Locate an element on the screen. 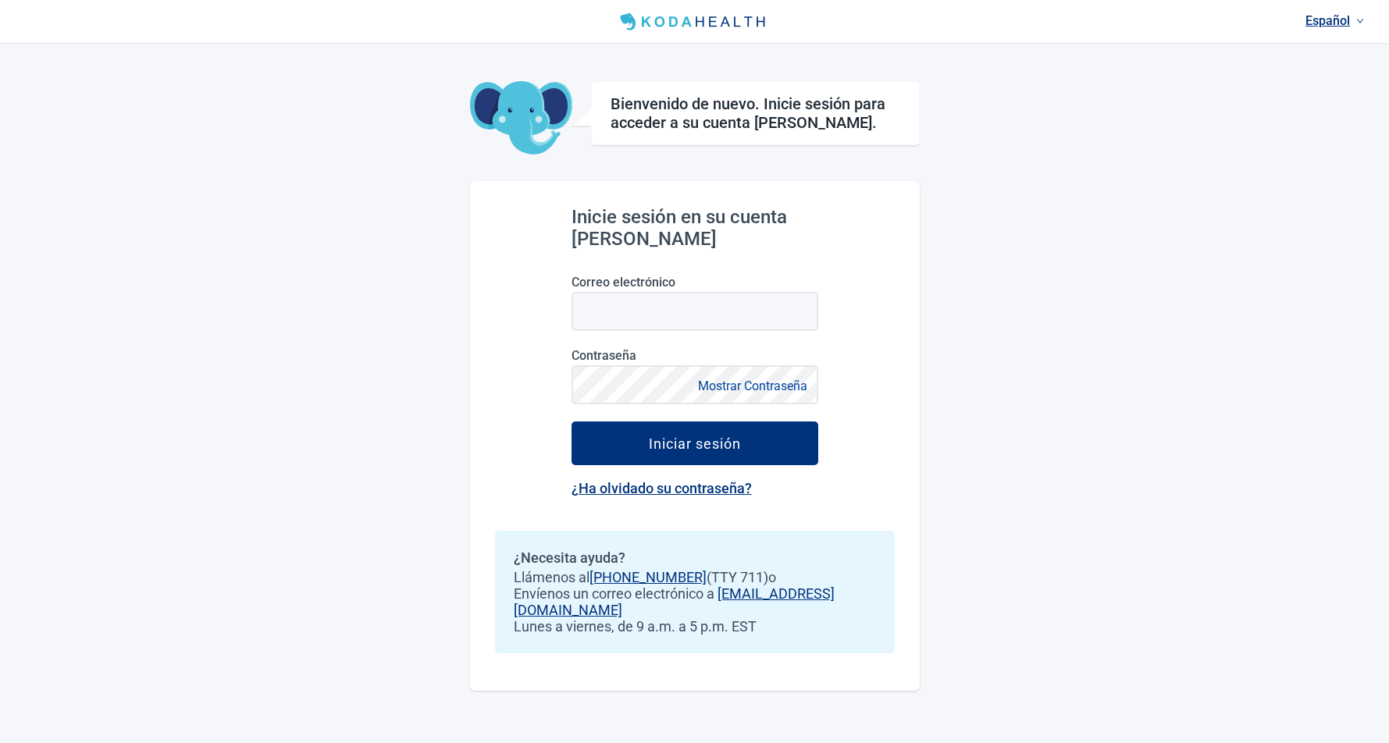 Image resolution: width=1389 pixels, height=743 pixels. label: Correo electrónico is located at coordinates (695, 282).